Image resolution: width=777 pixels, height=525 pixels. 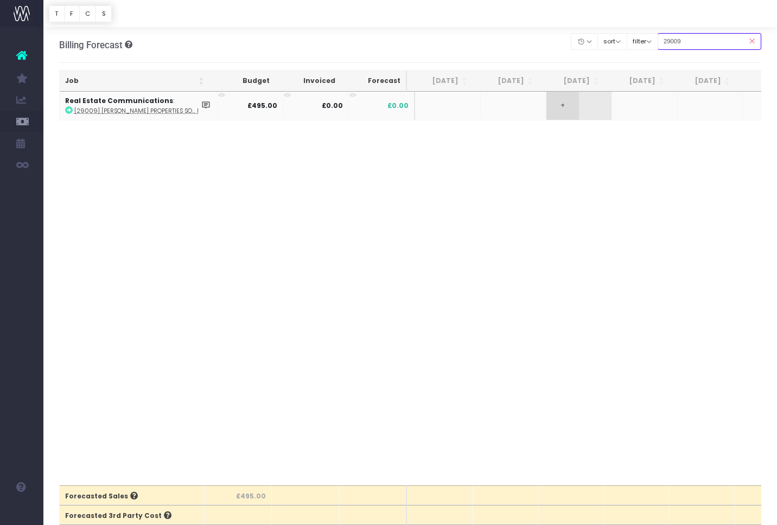 What do you see at coordinates (238, 495) in the screenshot?
I see `th: £495.00` at bounding box center [238, 495].